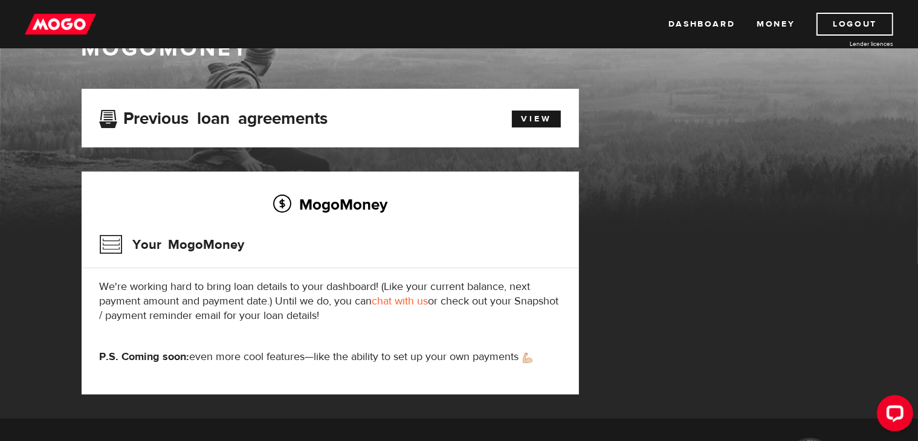 The height and width of the screenshot is (441, 918). Describe the element at coordinates (330, 301) in the screenshot. I see `p: We're working hard to bring loan details to your dashboard! (Like your current balance, next paym...` at that location.